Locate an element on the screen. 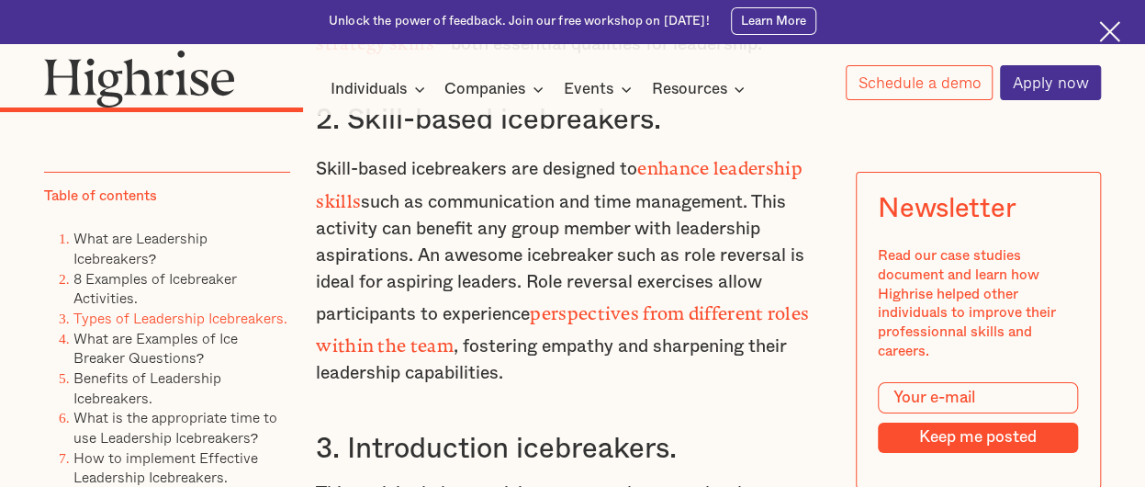 This screenshot has height=487, width=1145. p: Skill-based icebreakers are designed to such as communication and time management. This activity ... is located at coordinates (572, 268).